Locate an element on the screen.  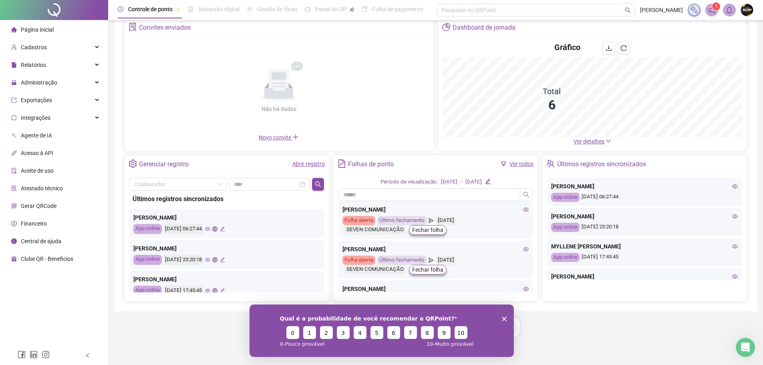
span: Fechar folha is located at coordinates (428, 230).